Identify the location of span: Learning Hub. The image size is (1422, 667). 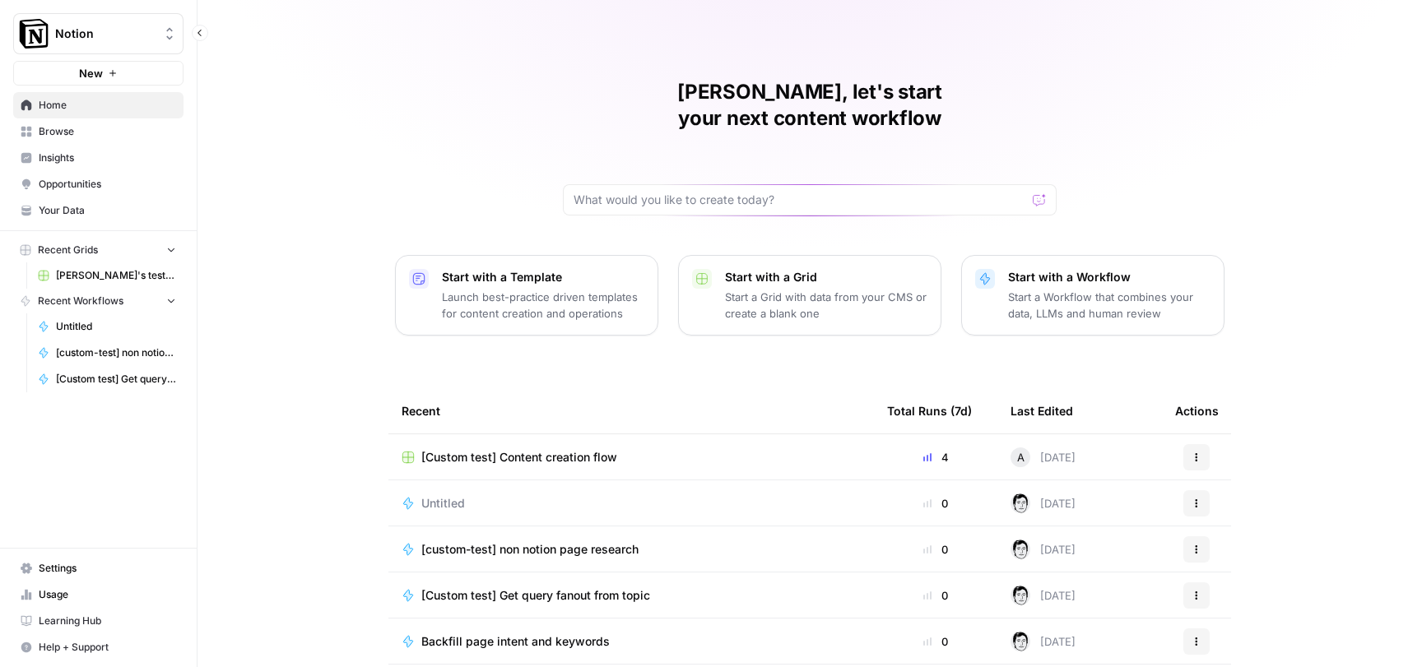
(107, 621).